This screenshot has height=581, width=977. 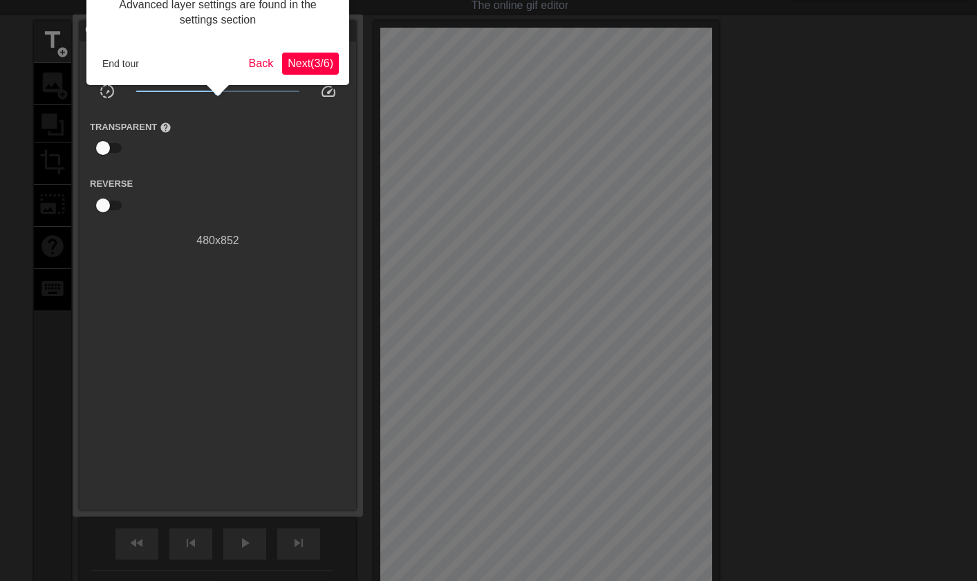 I want to click on span: add_circle, so click(x=62, y=52).